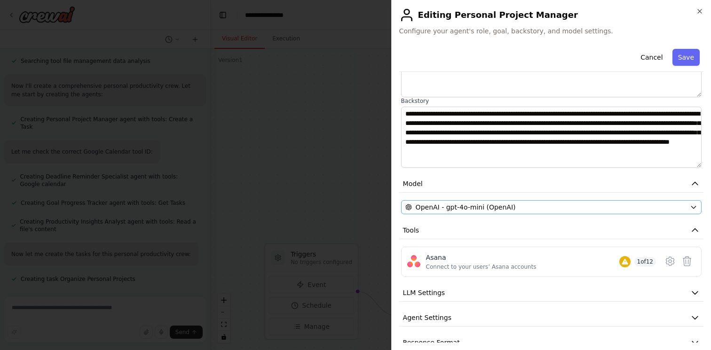  Describe the element at coordinates (670, 261) in the screenshot. I see `button: Configure tool` at that location.